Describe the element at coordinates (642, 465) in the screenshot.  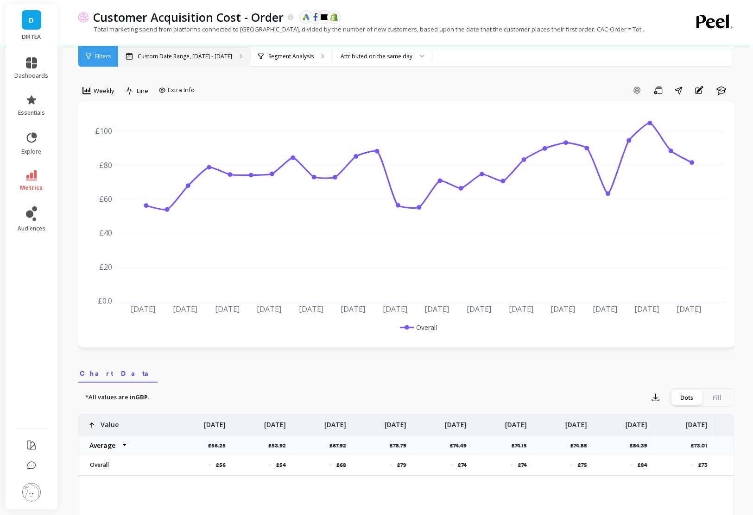
I see `p: £84` at that location.